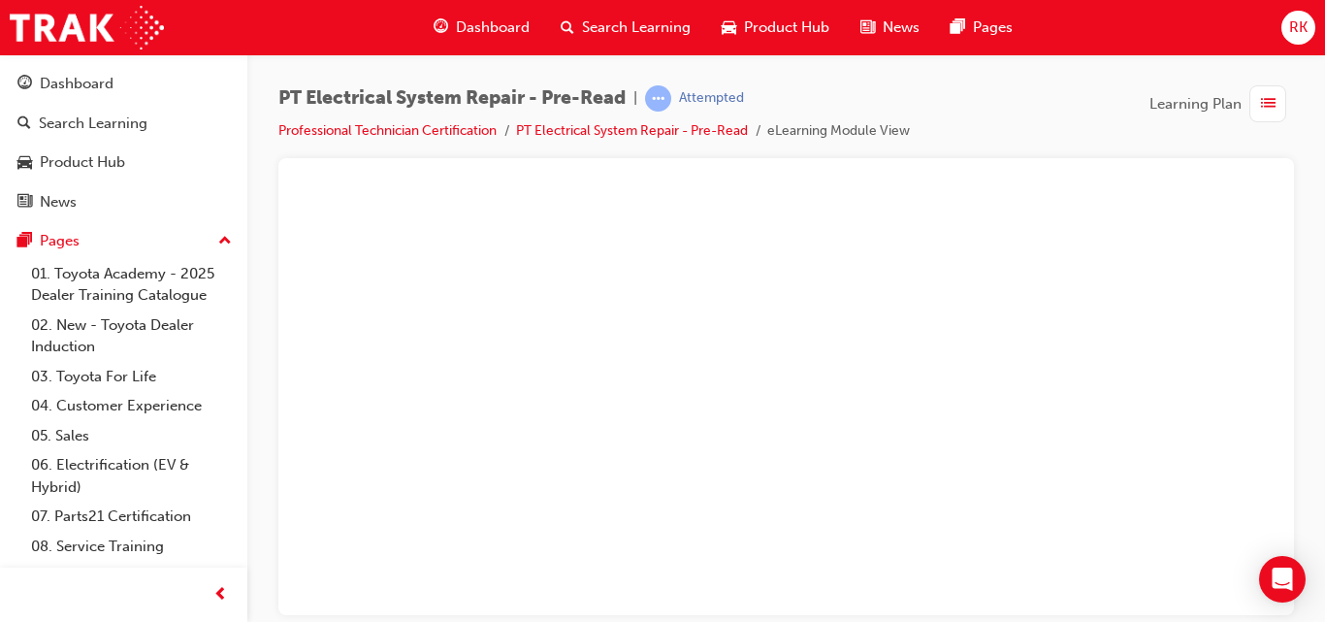 This screenshot has height=622, width=1325. Describe the element at coordinates (992, 27) in the screenshot. I see `span: Pages` at that location.